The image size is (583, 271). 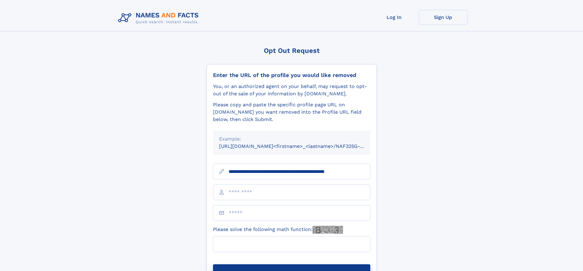 What do you see at coordinates (291, 90) in the screenshot?
I see `div: You, or an authorized agent on your behalf, may request to opt-out of the sale of your informatio...` at bounding box center [291, 90].